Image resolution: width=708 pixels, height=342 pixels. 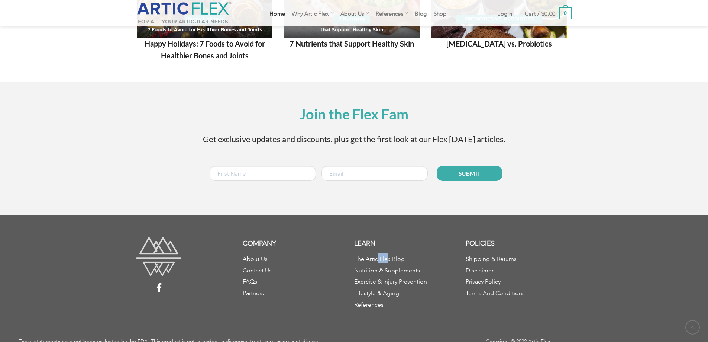 I want to click on a: 7 Nutrients that Support Healthy Skin, so click(x=352, y=43).